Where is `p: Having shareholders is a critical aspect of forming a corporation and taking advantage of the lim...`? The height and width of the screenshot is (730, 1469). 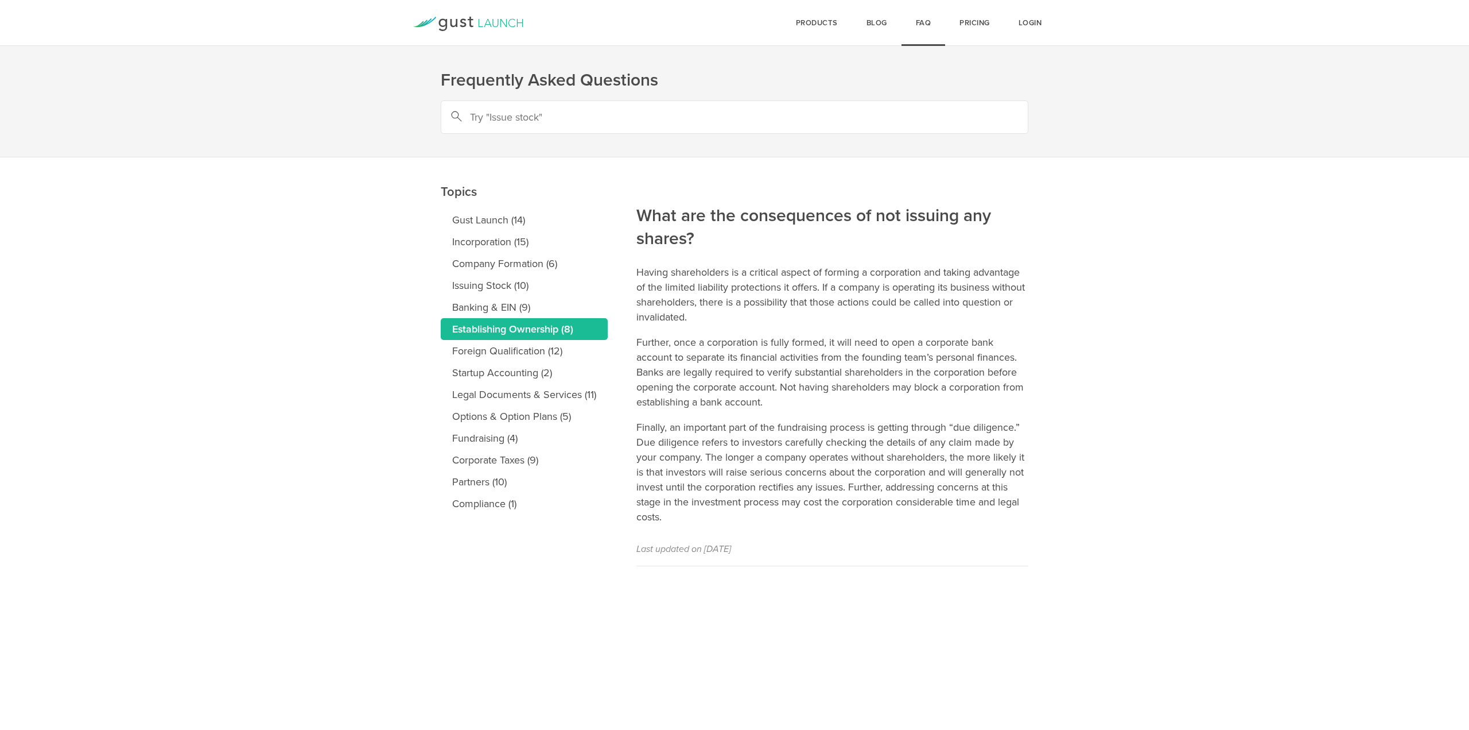
p: Having shareholders is a critical aspect of forming a corporation and taking advantage of the lim... is located at coordinates (832, 294).